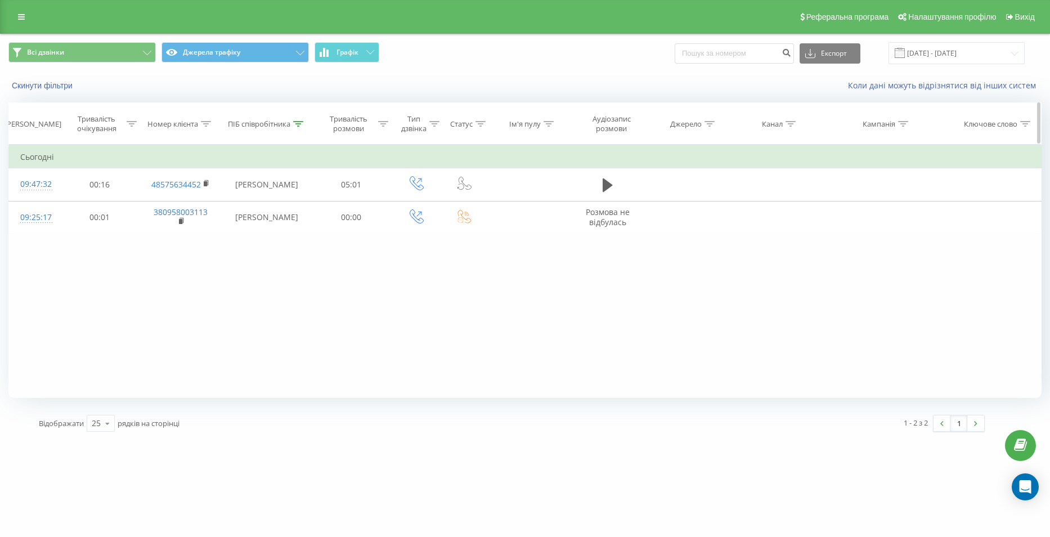 This screenshot has height=537, width=1050. Describe the element at coordinates (611, 124) in the screenshot. I see `div: Аудіозапис розмови` at that location.